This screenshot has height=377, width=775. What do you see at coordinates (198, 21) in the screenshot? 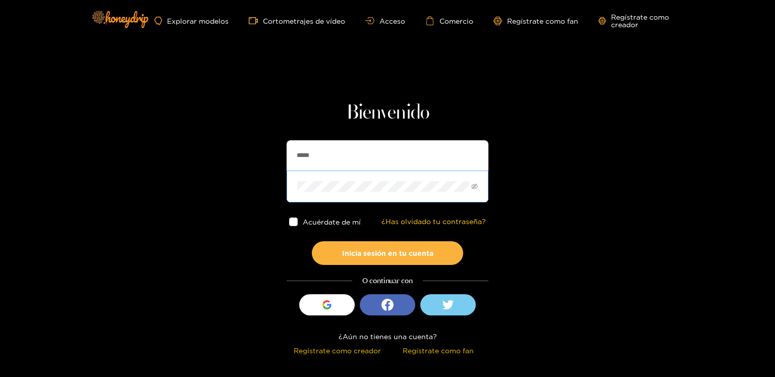
I see `font: Explorar modelos` at bounding box center [198, 21].